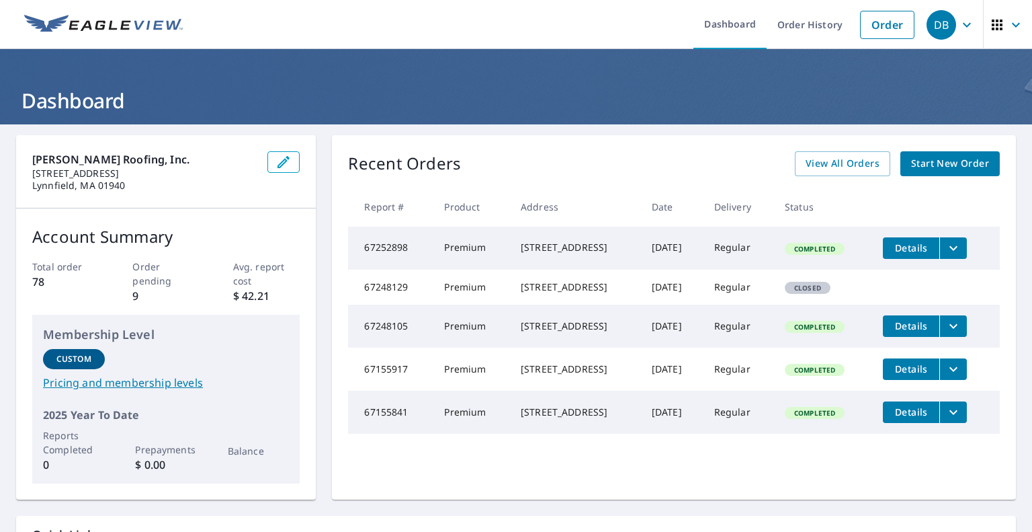 This screenshot has width=1032, height=532. Describe the element at coordinates (843, 163) in the screenshot. I see `a: View All Orders` at that location.